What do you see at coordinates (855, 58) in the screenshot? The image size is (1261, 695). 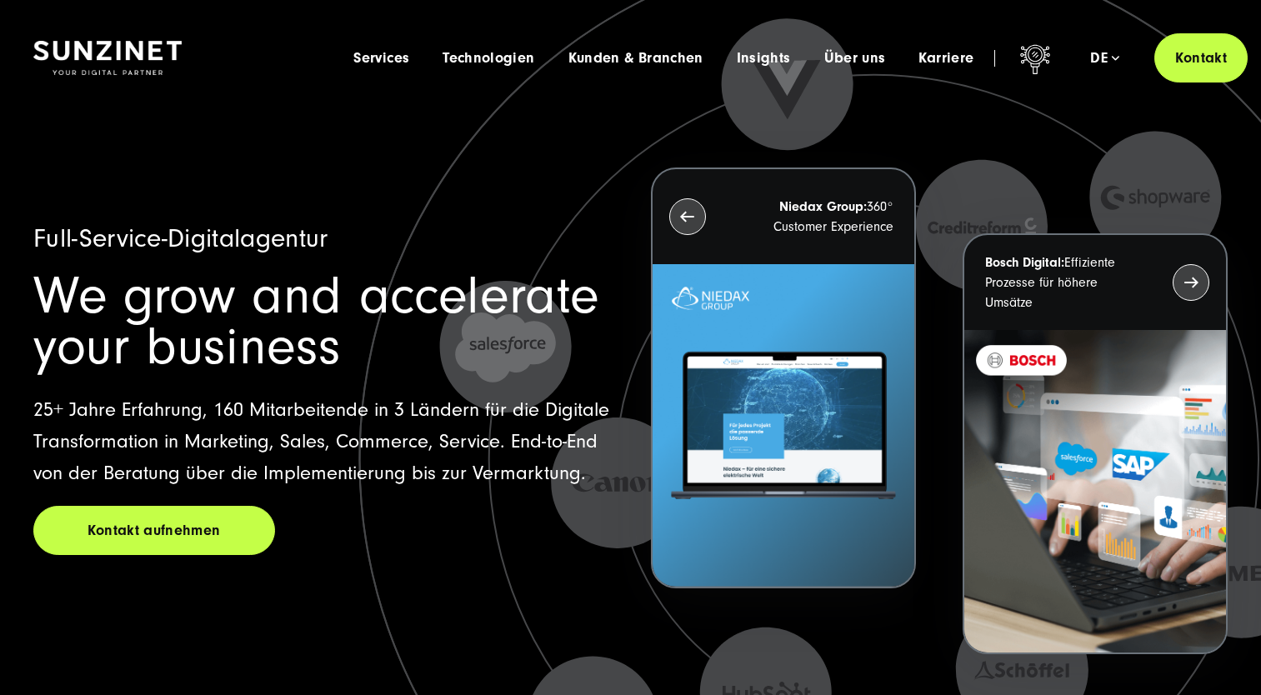 I see `a: Über uns` at bounding box center [855, 58].